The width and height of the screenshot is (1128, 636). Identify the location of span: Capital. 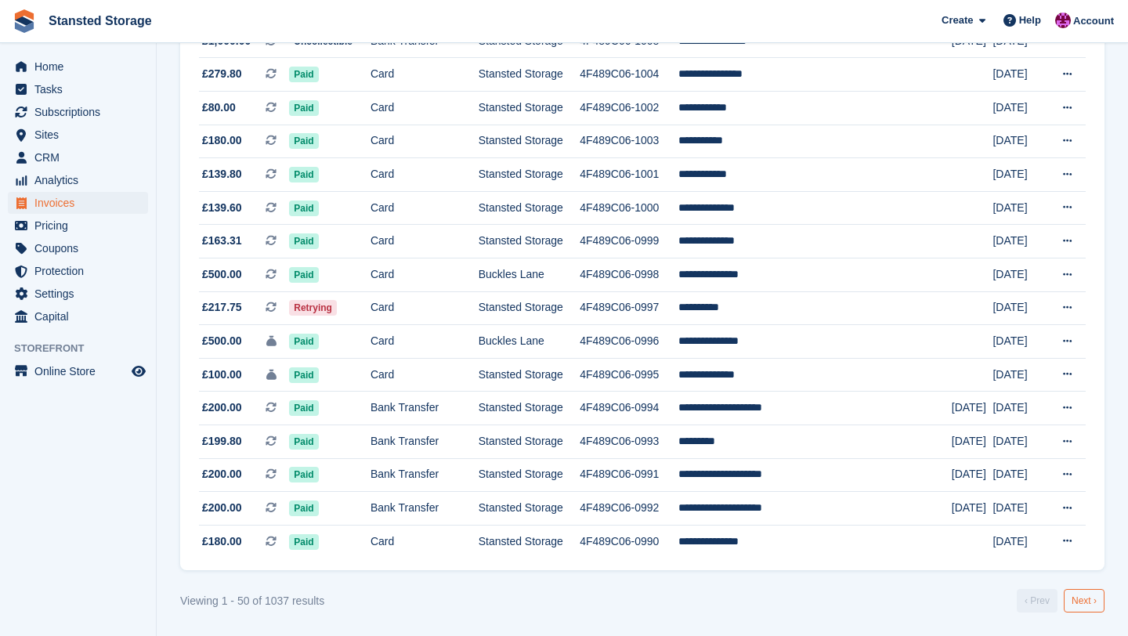
(81, 316).